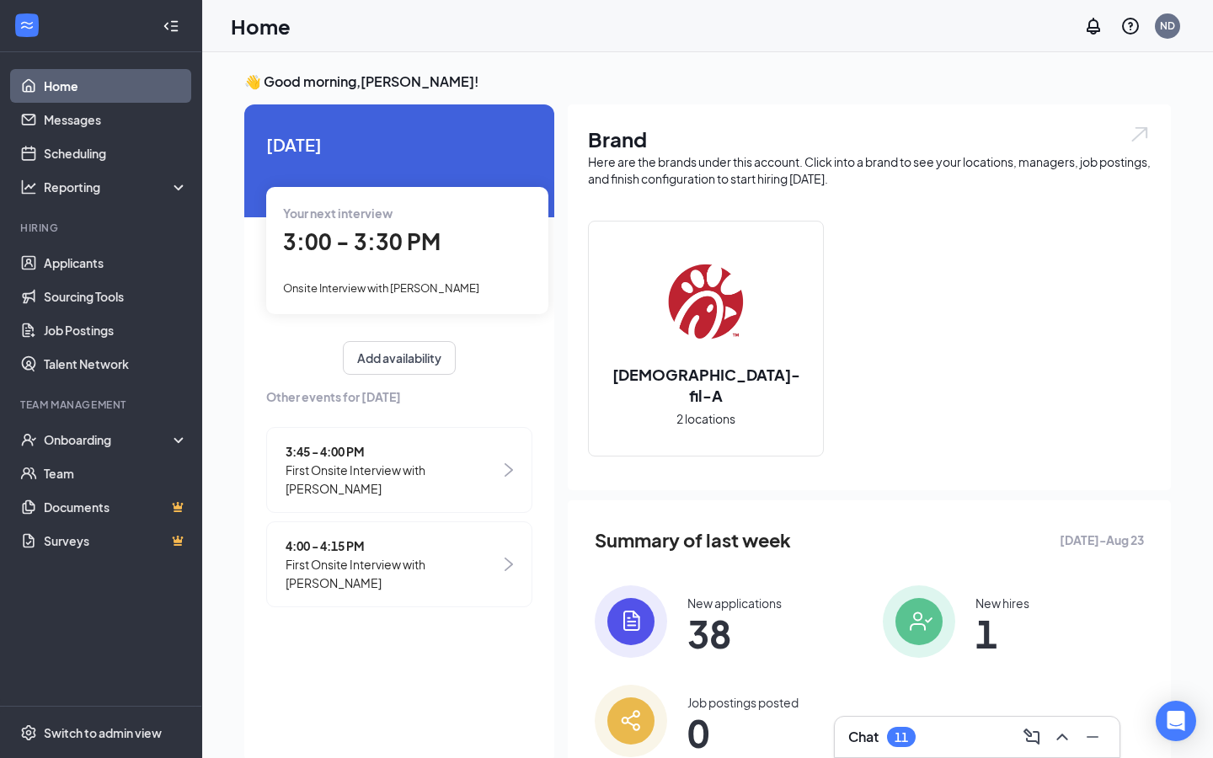  I want to click on svg: WorkstreamLogo, so click(27, 25).